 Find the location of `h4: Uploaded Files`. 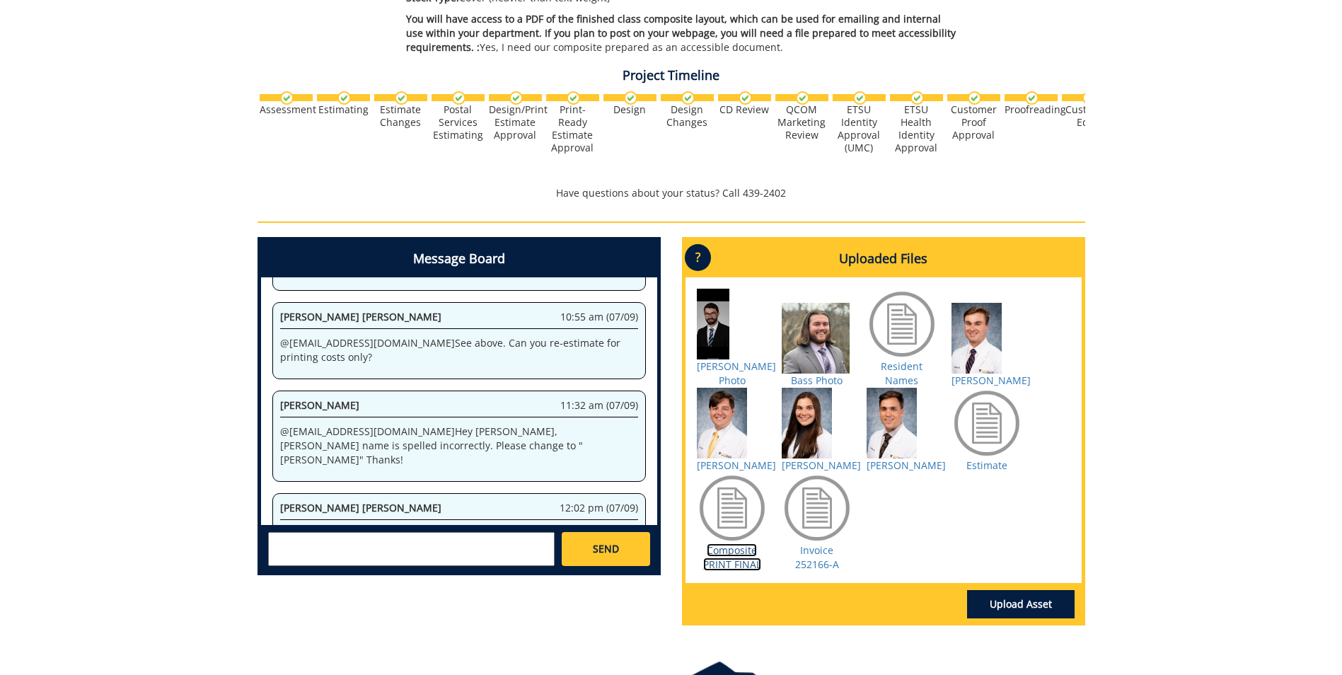

h4: Uploaded Files is located at coordinates (883, 259).